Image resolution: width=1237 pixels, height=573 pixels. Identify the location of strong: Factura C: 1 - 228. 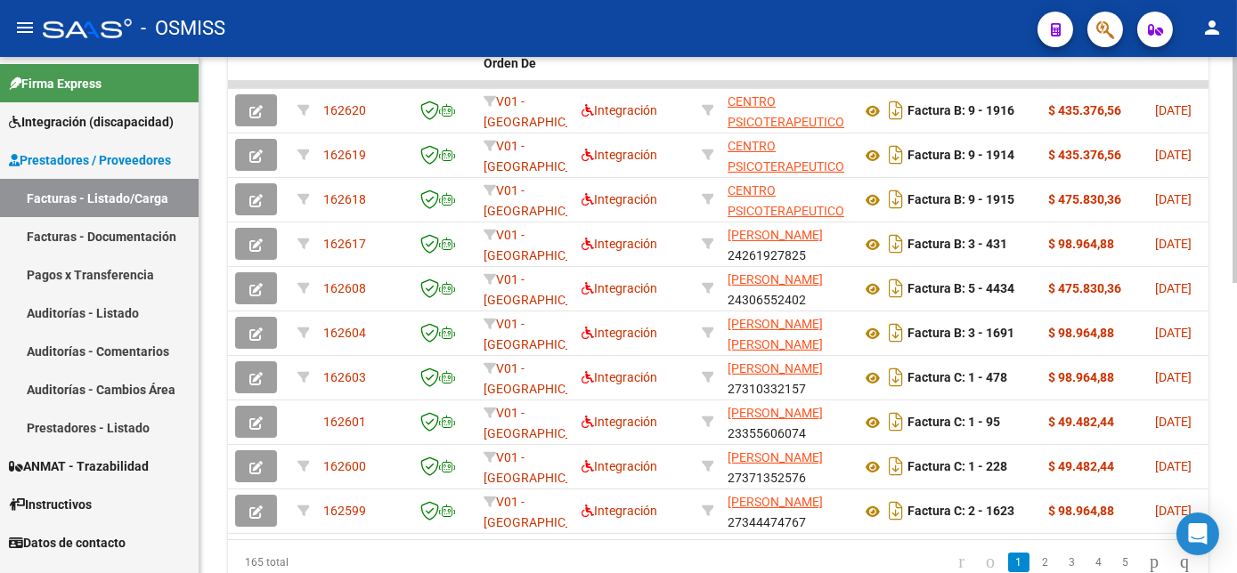
(957, 467).